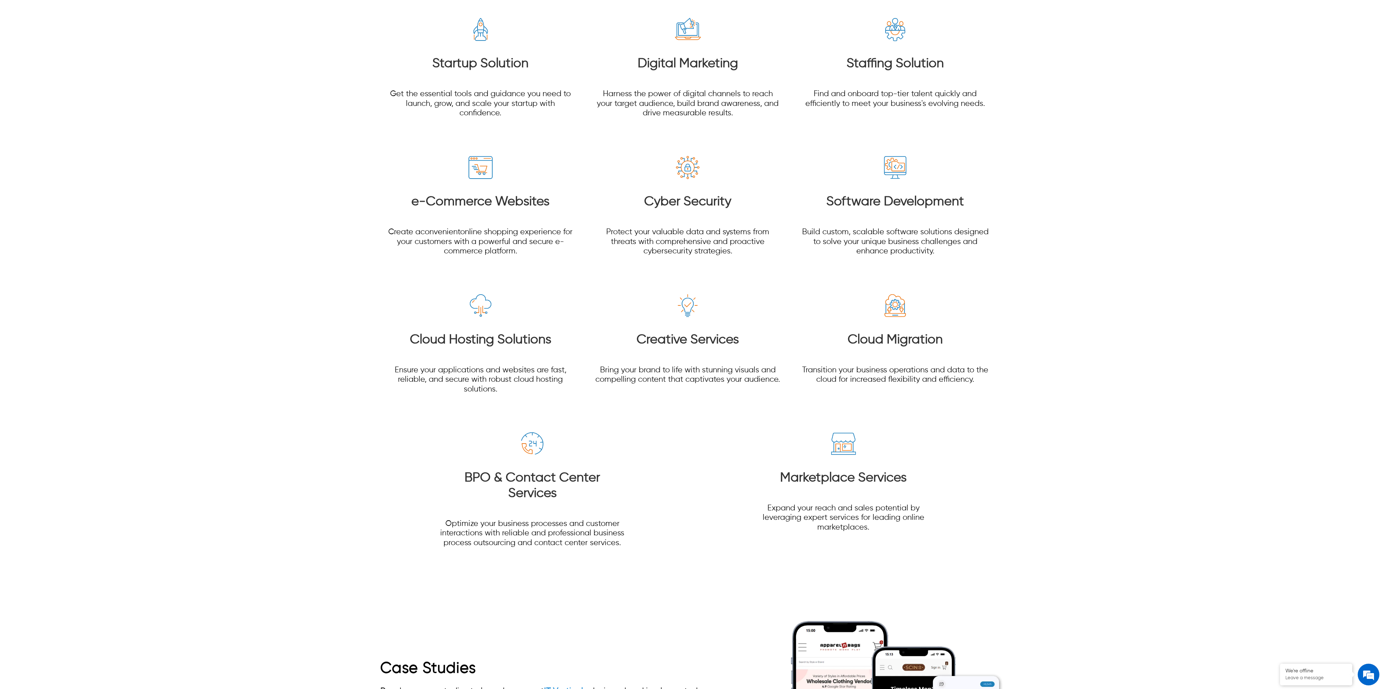 The height and width of the screenshot is (689, 1383). Describe the element at coordinates (895, 64) in the screenshot. I see `h3: Staffing Solution` at that location.